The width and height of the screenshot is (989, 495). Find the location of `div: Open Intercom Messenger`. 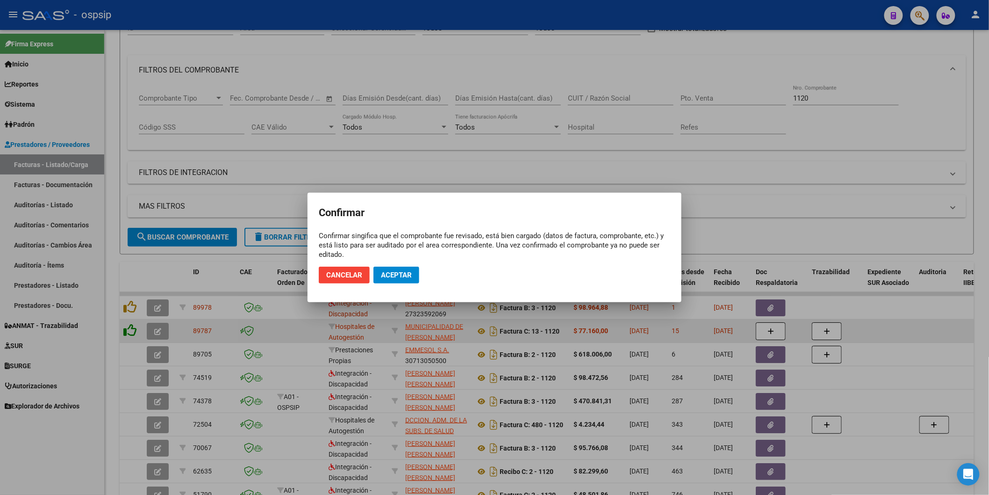

div: Open Intercom Messenger is located at coordinates (969, 474).